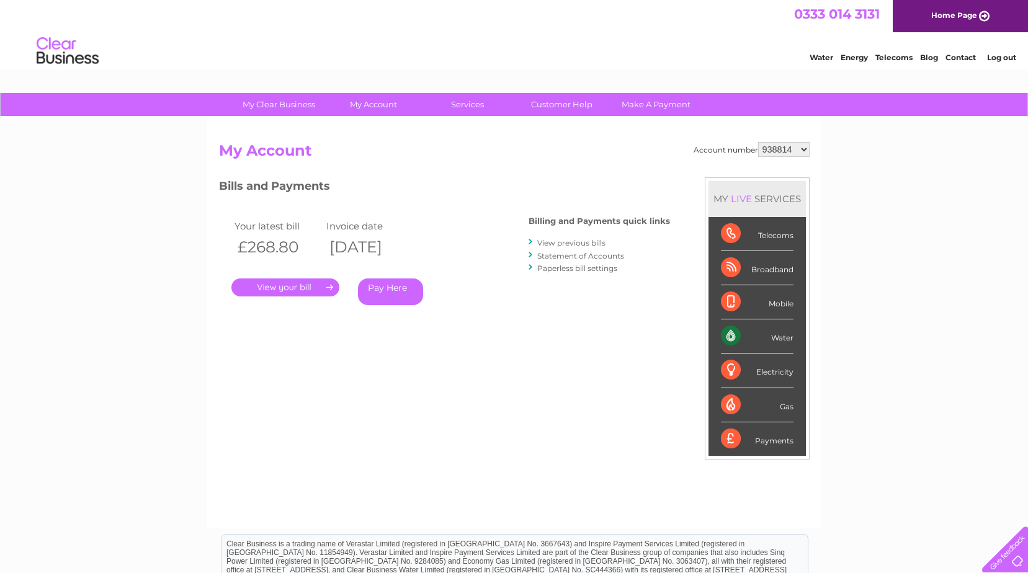  Describe the element at coordinates (960, 57) in the screenshot. I see `a: Contact` at that location.